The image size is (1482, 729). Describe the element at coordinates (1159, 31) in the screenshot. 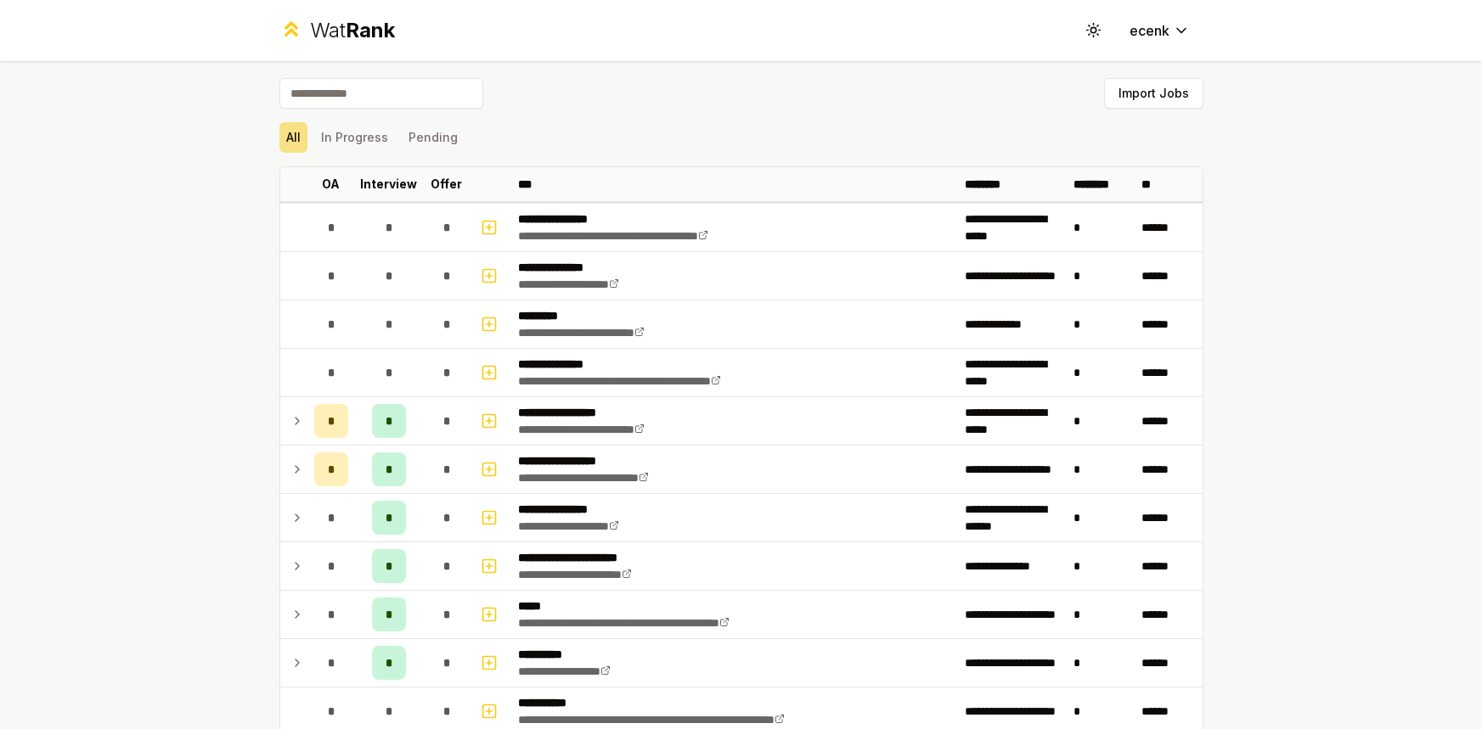

I see `button: ecenk` at that location.